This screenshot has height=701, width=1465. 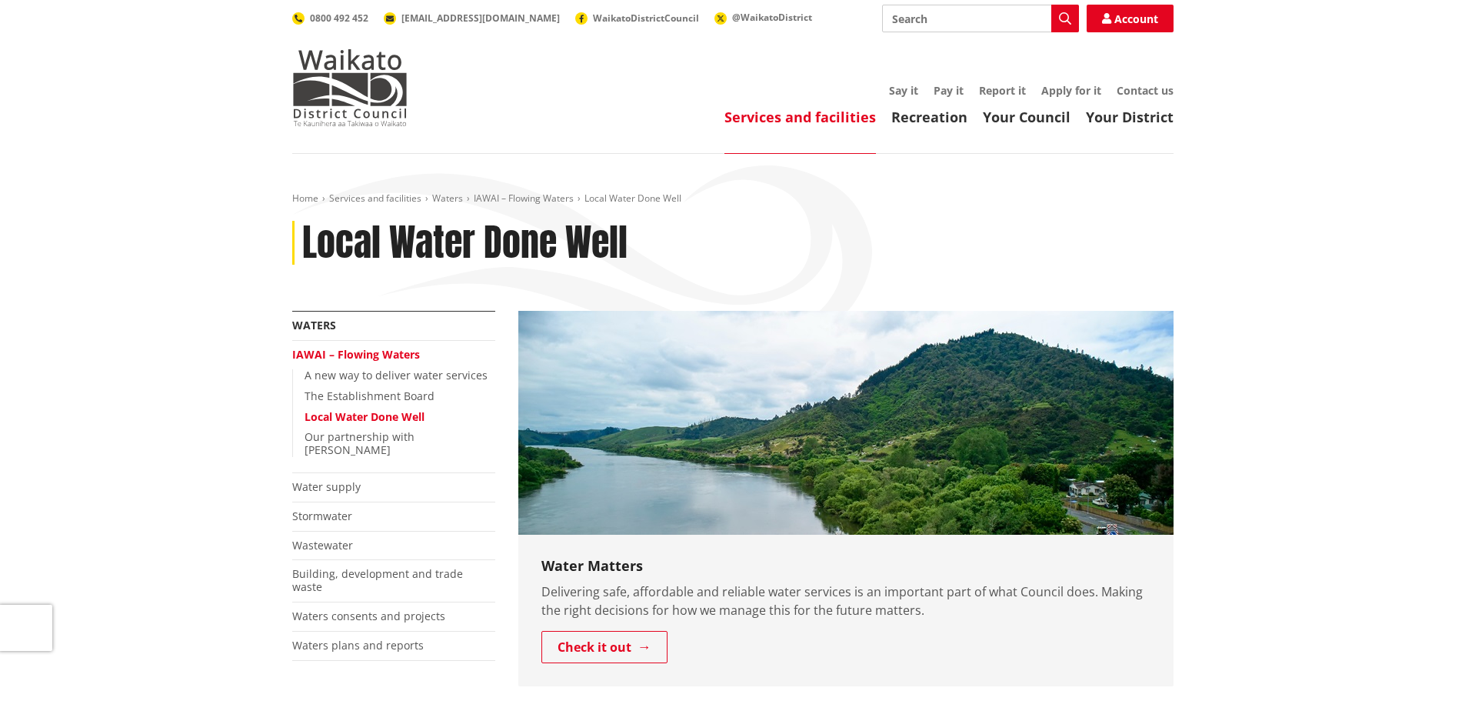 What do you see at coordinates (633, 198) in the screenshot?
I see `span: Local Water Done Well` at bounding box center [633, 198].